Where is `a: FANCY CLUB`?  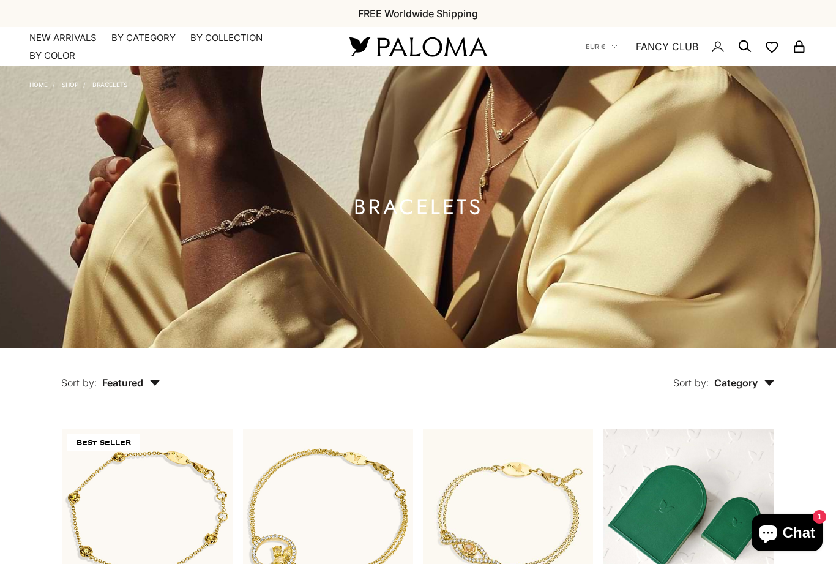 a: FANCY CLUB is located at coordinates (667, 47).